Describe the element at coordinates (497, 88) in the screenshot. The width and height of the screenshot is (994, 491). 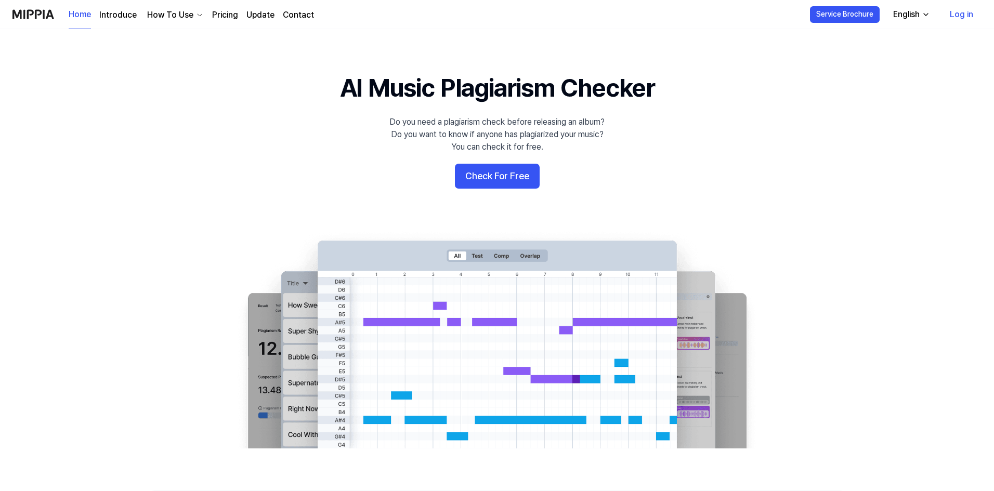
I see `h1: AI Music Plagiarism Checker` at that location.